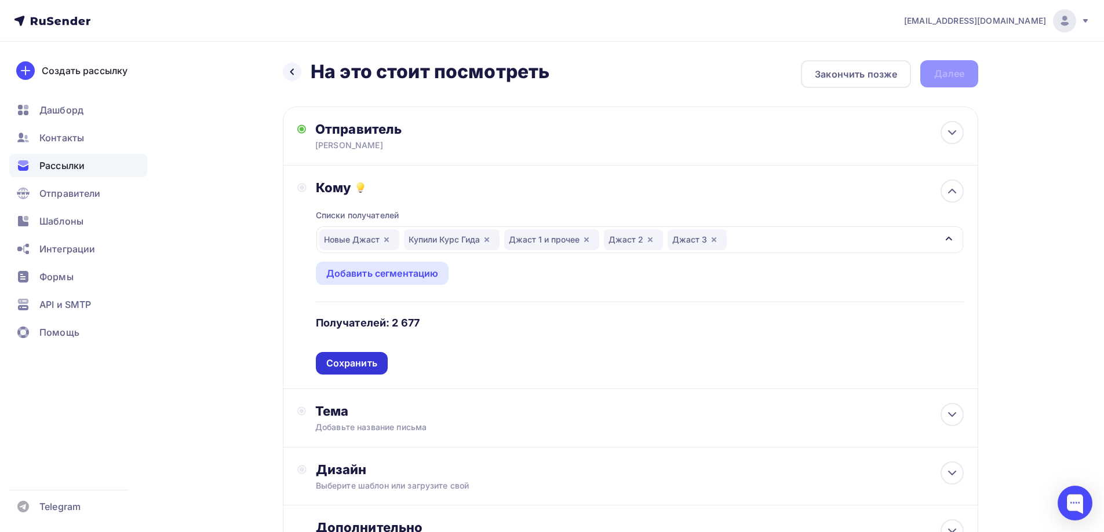 The height and width of the screenshot is (532, 1104). Describe the element at coordinates (359, 240) in the screenshot. I see `div: Новые Джаст` at that location.